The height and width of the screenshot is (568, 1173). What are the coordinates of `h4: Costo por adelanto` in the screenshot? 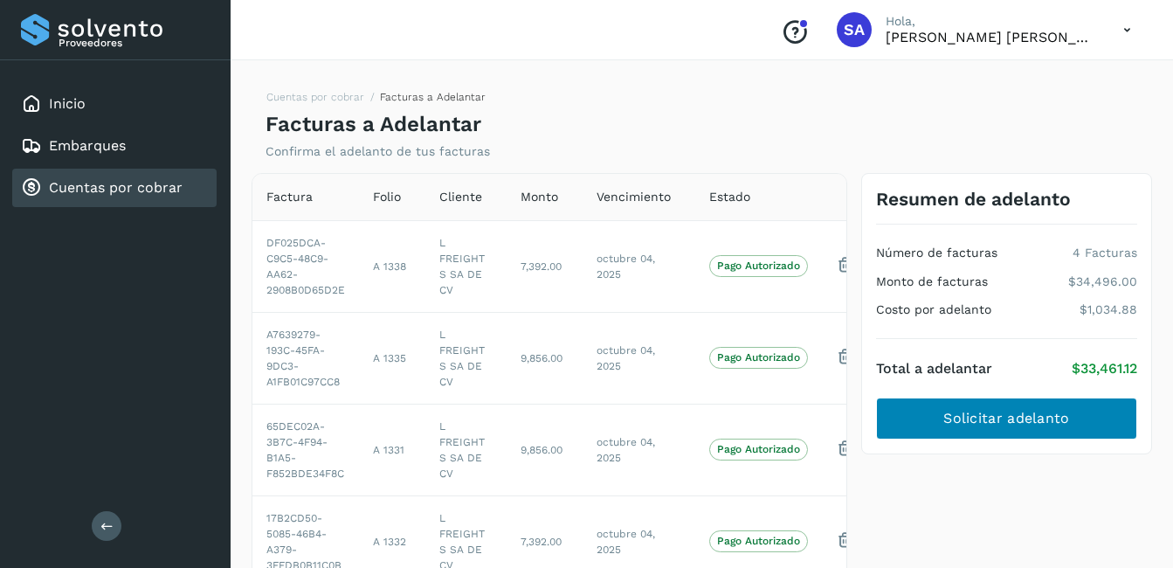 It's located at (934, 309).